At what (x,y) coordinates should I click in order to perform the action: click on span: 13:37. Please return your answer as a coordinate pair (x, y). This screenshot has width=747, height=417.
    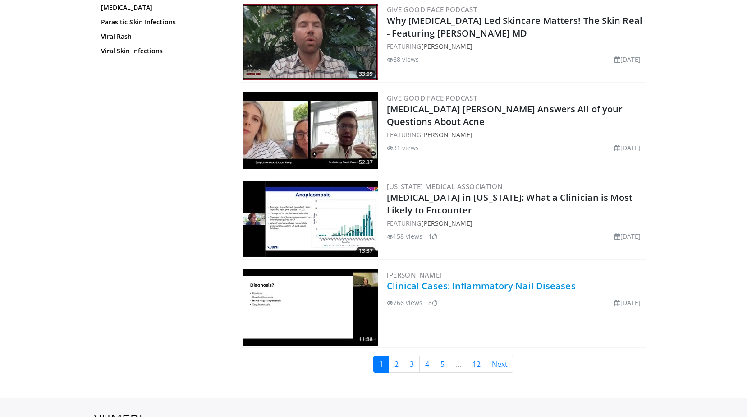
    Looking at the image, I should click on (366, 251).